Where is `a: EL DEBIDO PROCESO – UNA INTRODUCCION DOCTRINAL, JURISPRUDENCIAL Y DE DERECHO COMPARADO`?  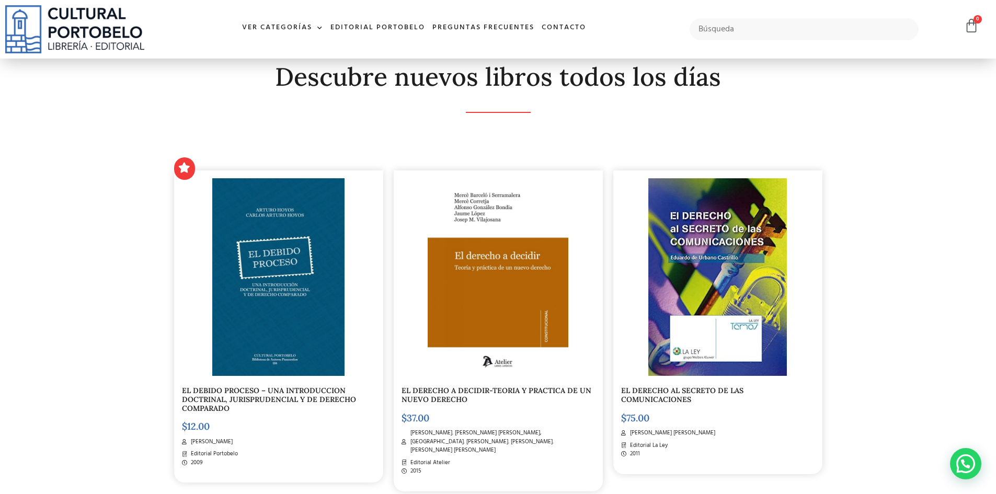
a: EL DEBIDO PROCESO – UNA INTRODUCCION DOCTRINAL, JURISPRUDENCIAL Y DE DERECHO COMPARADO is located at coordinates (269, 399).